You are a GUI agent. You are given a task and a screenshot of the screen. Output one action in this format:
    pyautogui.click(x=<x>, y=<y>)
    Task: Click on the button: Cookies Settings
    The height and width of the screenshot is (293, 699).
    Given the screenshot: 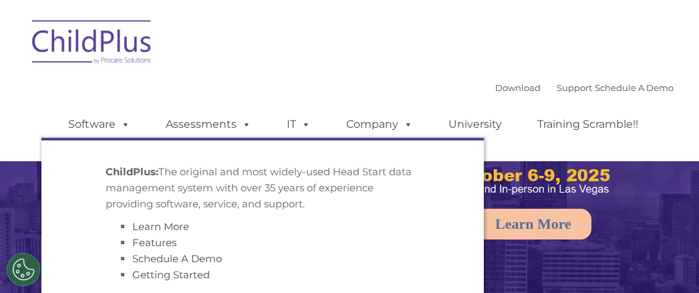 What is the action you would take?
    pyautogui.click(x=23, y=269)
    